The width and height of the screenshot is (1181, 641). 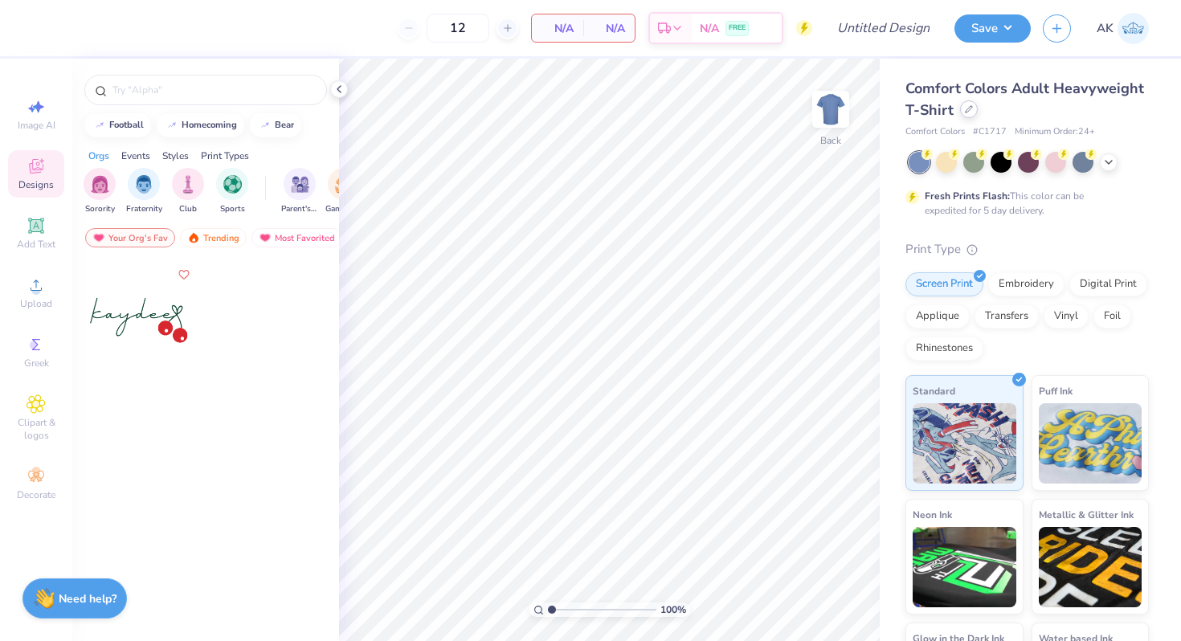 I want to click on span: 100 %, so click(x=673, y=610).